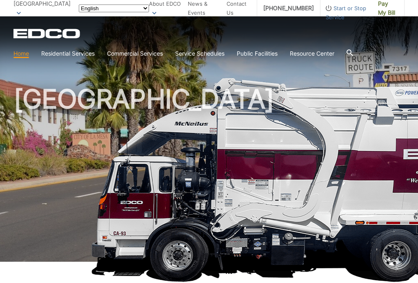  What do you see at coordinates (47, 33) in the screenshot?
I see `a: EDCD logo. Return to the homepage.` at bounding box center [47, 33].